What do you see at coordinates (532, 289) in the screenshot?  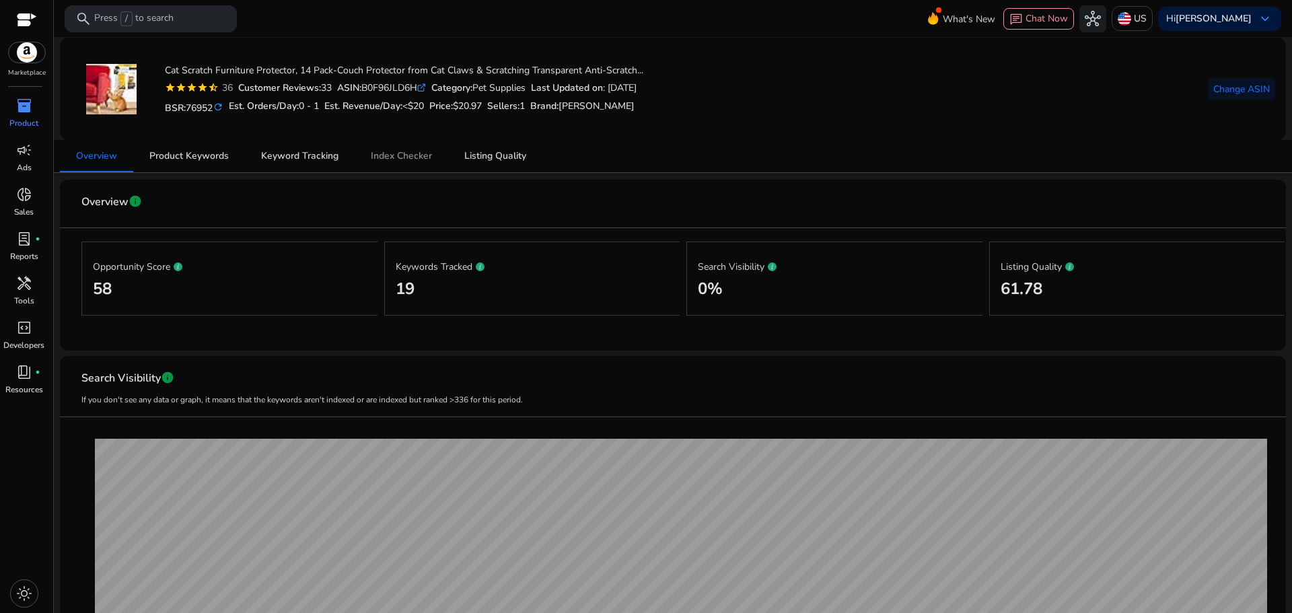 I see `h2: 19` at bounding box center [532, 289].